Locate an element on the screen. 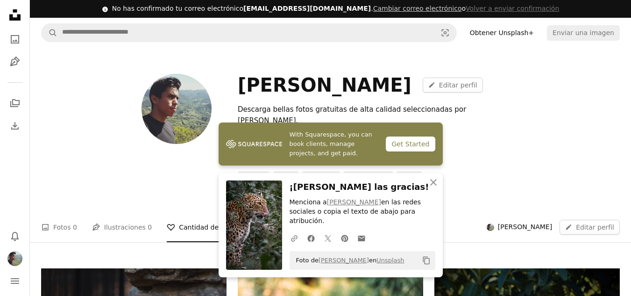 This screenshot has width=631, height=296. form: Encuentra imágenes en todo el sitio is located at coordinates (249, 33).